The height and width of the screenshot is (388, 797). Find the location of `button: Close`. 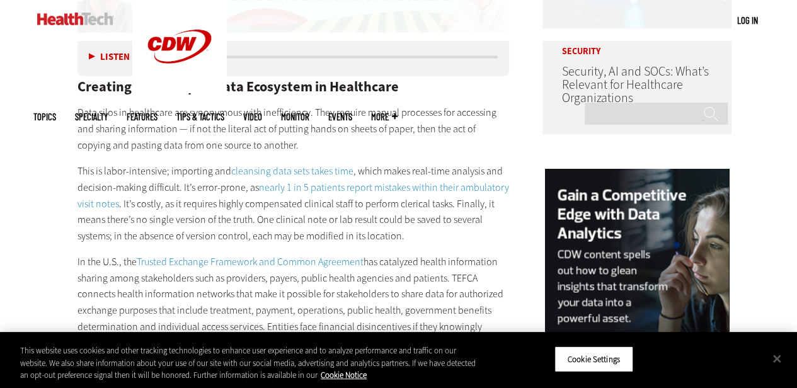

button: Close is located at coordinates (777, 359).